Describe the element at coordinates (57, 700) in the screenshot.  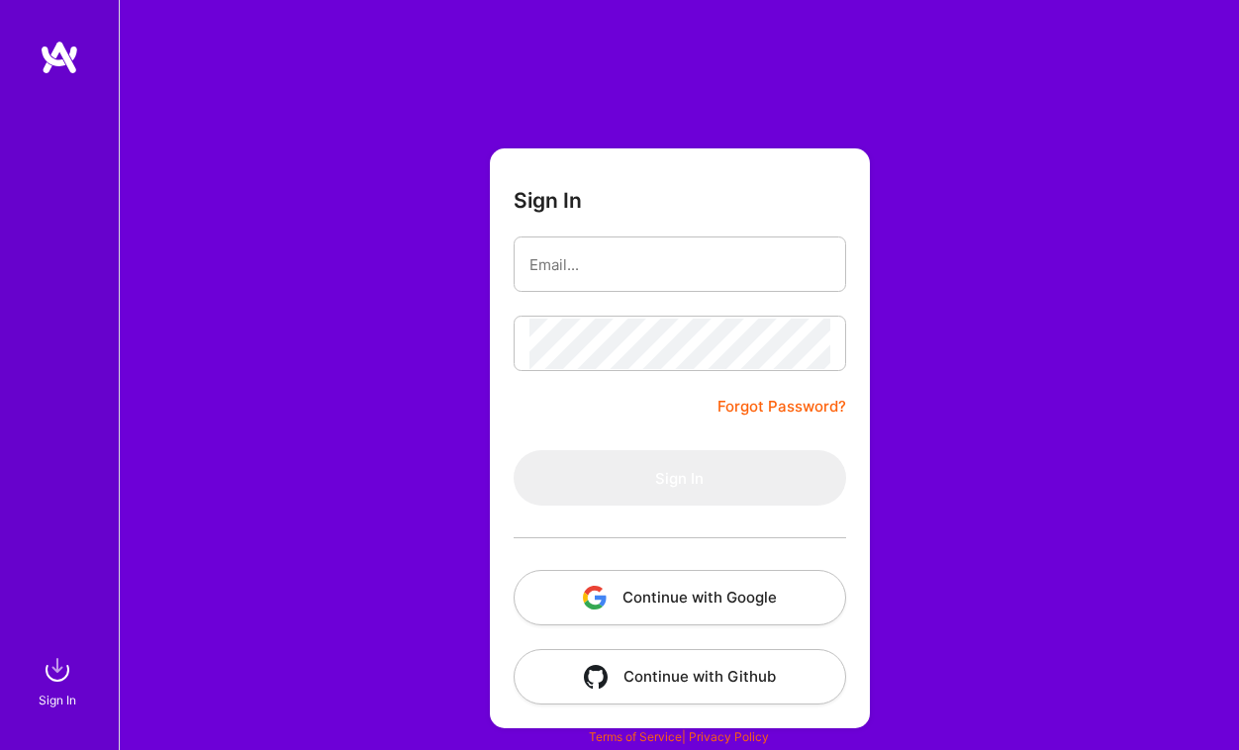
I see `div: Sign In` at that location.